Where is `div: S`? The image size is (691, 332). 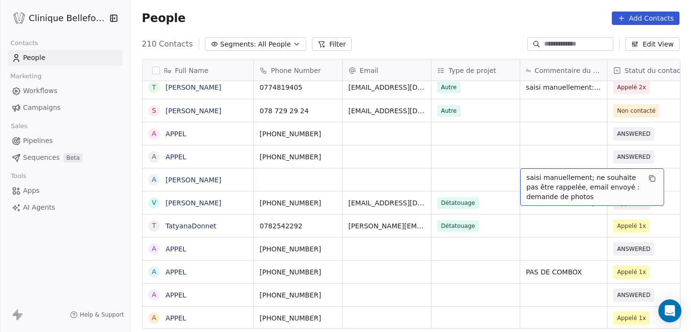
div: S is located at coordinates (154, 110).